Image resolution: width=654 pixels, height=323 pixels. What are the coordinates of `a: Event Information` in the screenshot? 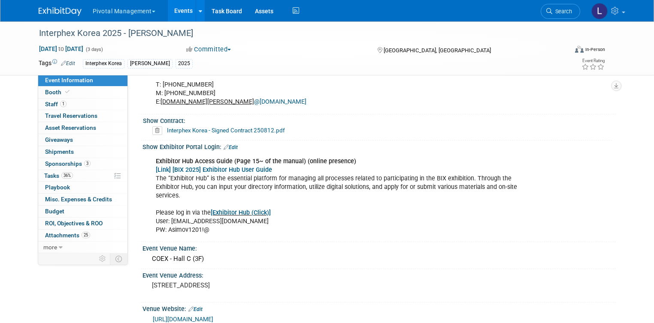 It's located at (83, 80).